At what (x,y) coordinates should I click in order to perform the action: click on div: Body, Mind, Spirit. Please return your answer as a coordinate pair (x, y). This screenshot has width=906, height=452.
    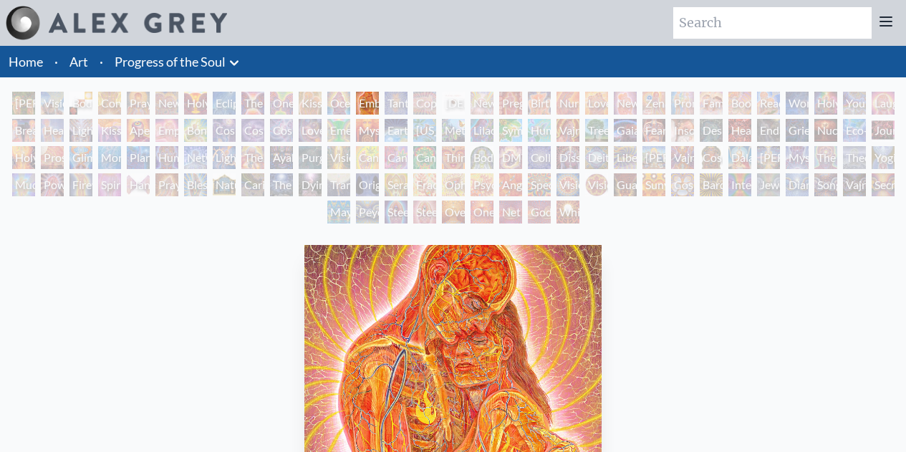
    Looking at the image, I should click on (81, 103).